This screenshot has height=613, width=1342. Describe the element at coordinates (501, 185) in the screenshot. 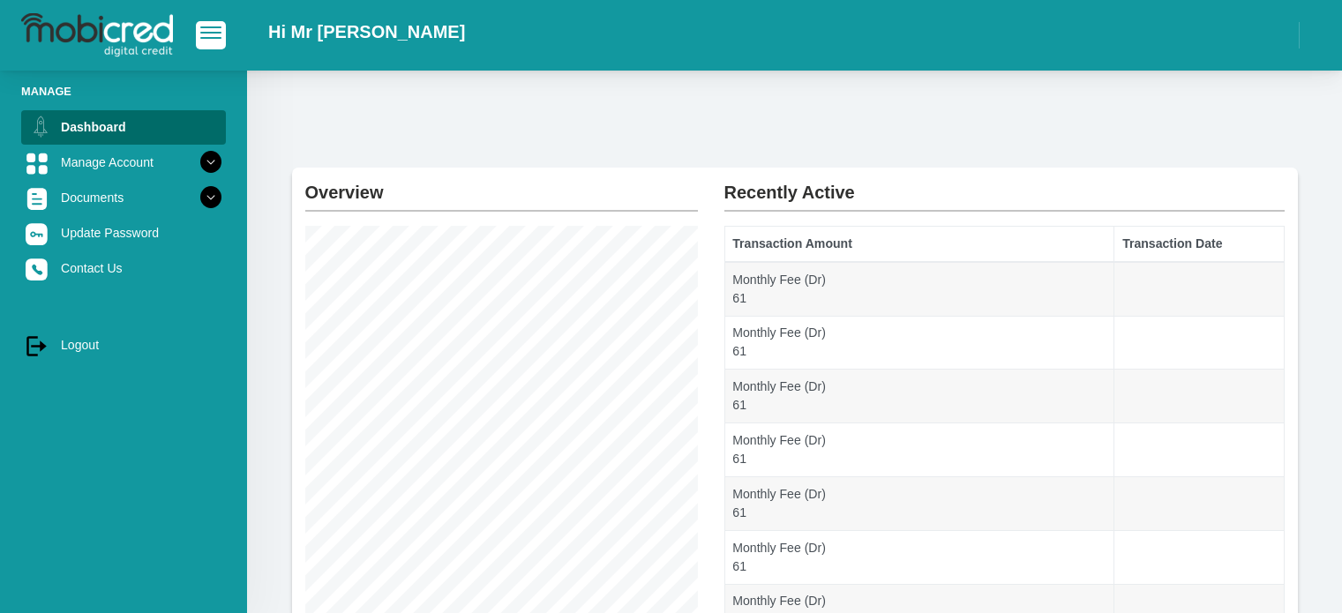

I see `h2: Overview` at that location.